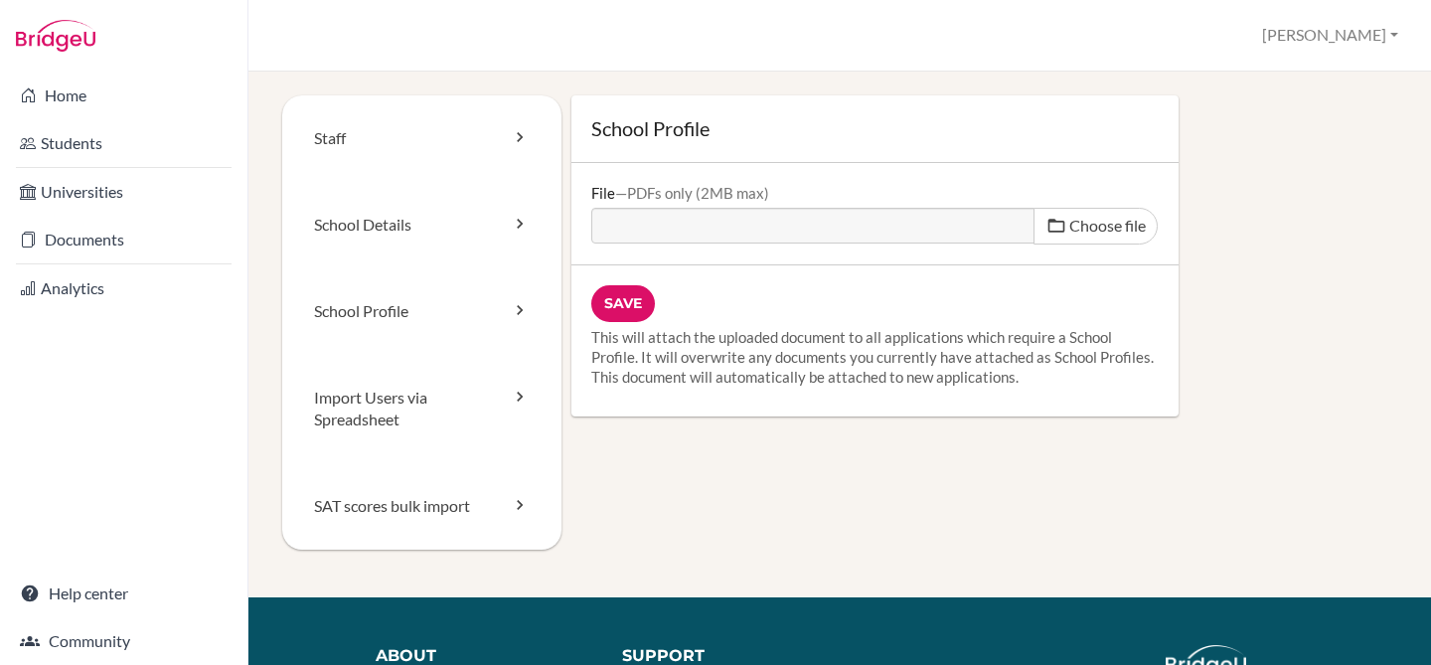 The image size is (1431, 665). I want to click on a: School Details, so click(421, 225).